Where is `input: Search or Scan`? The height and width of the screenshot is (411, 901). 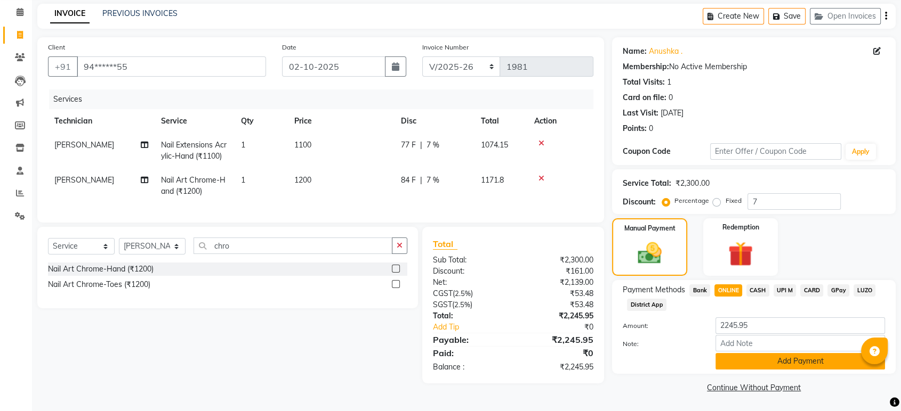
input: Search or Scan is located at coordinates (293, 246).